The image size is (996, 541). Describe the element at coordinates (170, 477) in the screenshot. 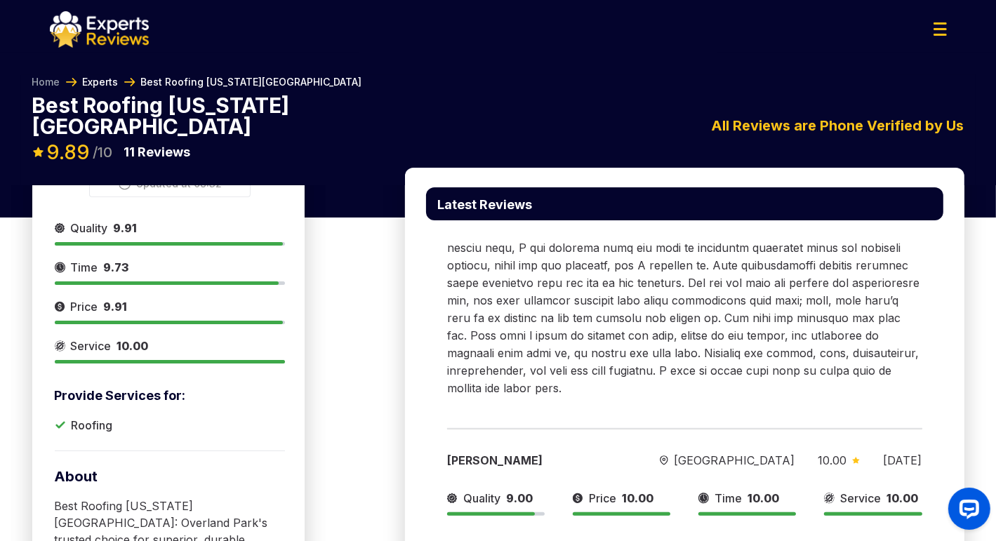

I see `p: About` at that location.